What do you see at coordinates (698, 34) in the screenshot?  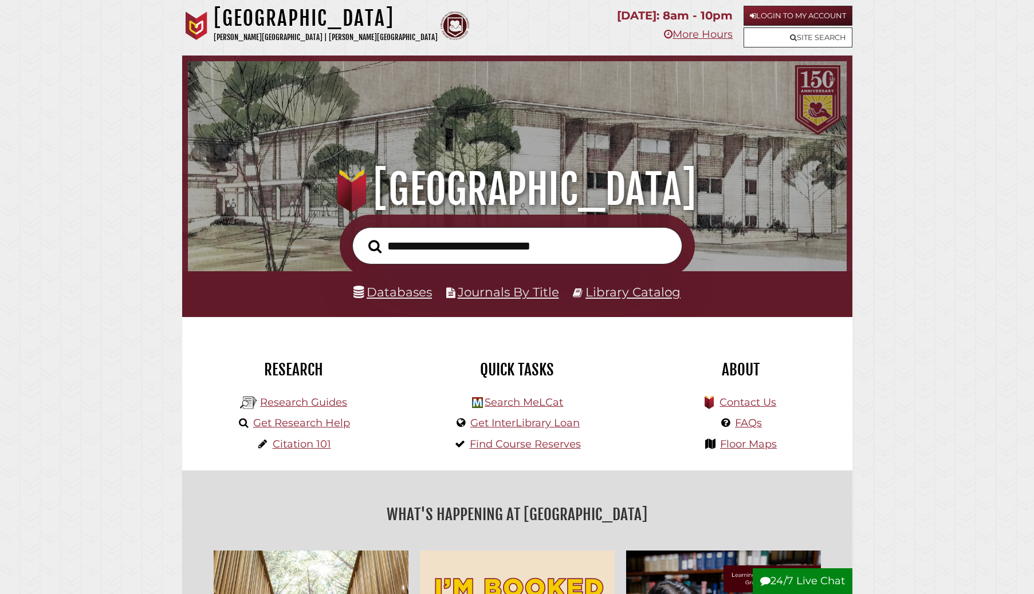 I see `a: More Hours` at bounding box center [698, 34].